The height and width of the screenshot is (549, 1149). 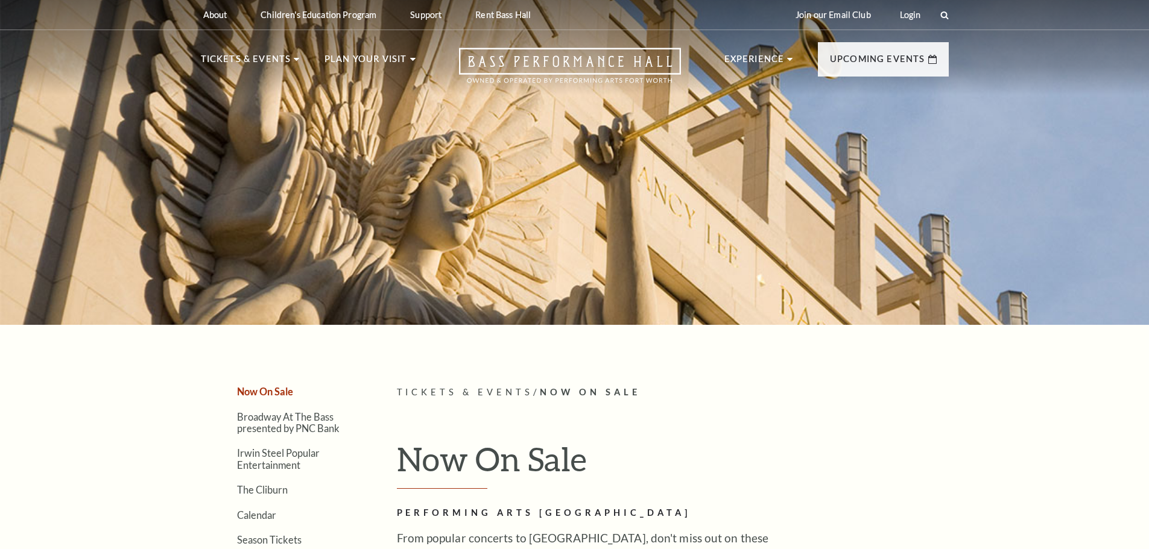 What do you see at coordinates (590, 392) in the screenshot?
I see `span: Now On Sale` at bounding box center [590, 392].